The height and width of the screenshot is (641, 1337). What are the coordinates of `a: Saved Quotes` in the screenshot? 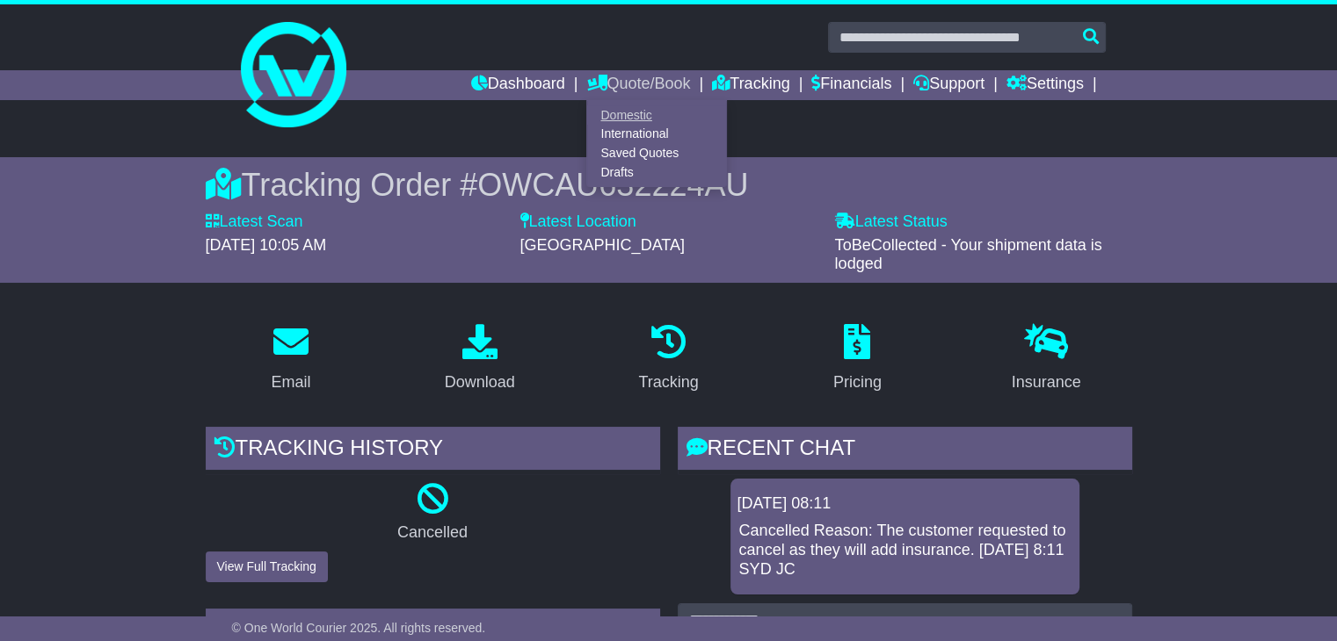 It's located at (656, 154).